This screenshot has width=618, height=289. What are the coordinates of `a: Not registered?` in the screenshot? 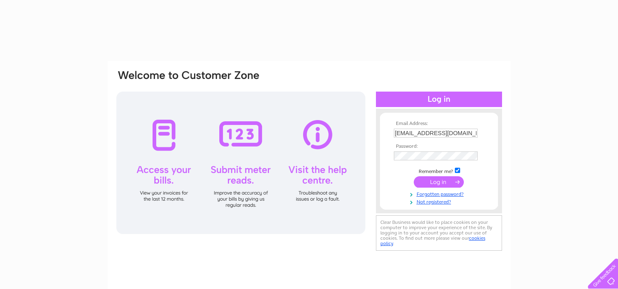 It's located at (440, 201).